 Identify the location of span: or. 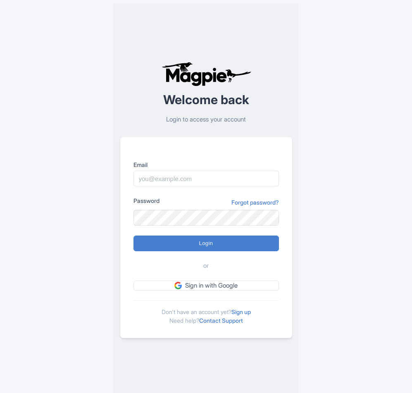
(206, 266).